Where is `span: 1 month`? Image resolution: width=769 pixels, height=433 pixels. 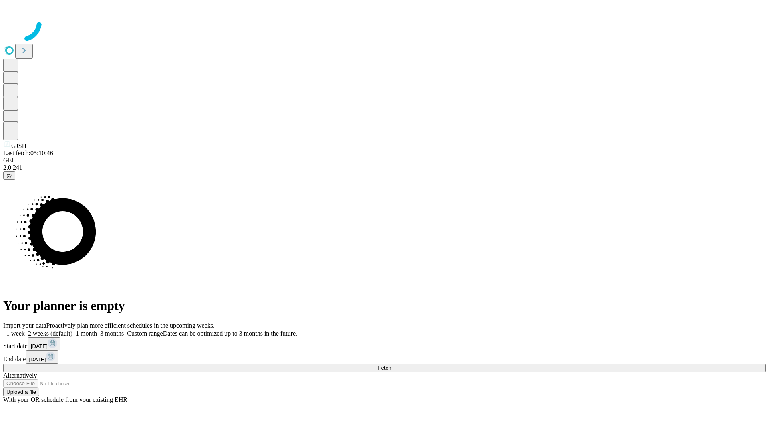
span: 1 month is located at coordinates (86, 333).